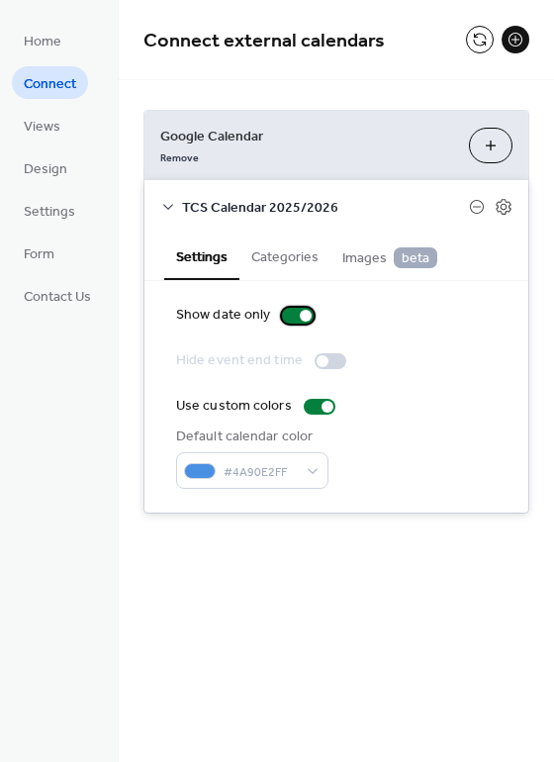 This screenshot has height=762, width=554. What do you see at coordinates (42, 125) in the screenshot?
I see `a: Views` at bounding box center [42, 125].